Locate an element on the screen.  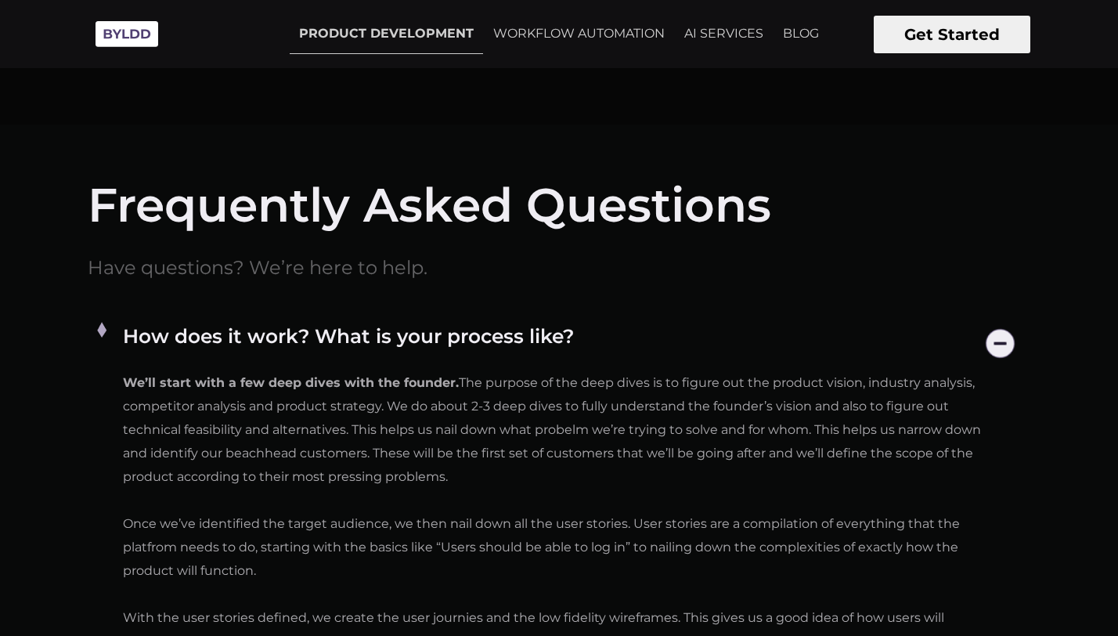
img: close-icon is located at coordinates (1000, 343).